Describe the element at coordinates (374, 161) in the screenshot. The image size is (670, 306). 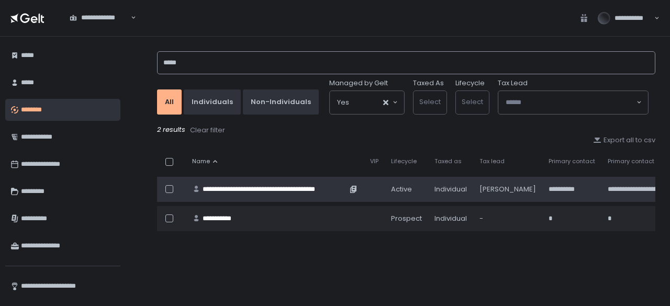
I see `span: VIP` at that location.